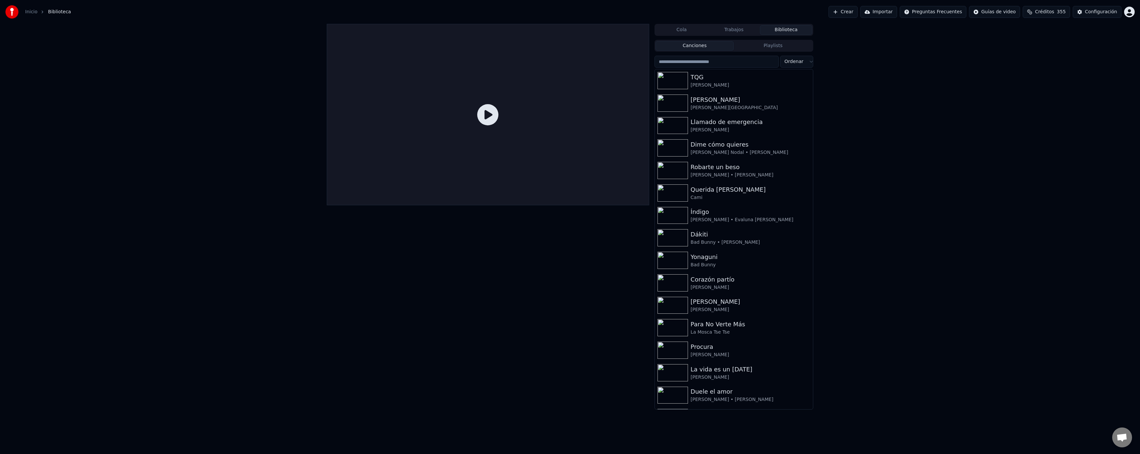 This screenshot has height=454, width=1140. Describe the element at coordinates (933, 12) in the screenshot. I see `button: Preguntas Frecuentes` at that location.